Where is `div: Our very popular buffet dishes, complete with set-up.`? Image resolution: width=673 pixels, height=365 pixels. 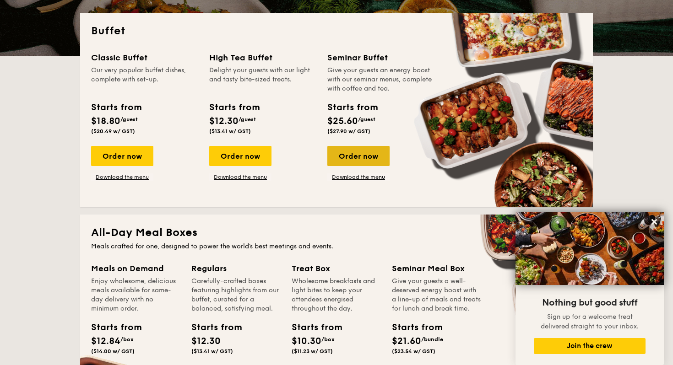
div: Our very popular buffet dishes, complete with set-up. is located at coordinates (145, 80).